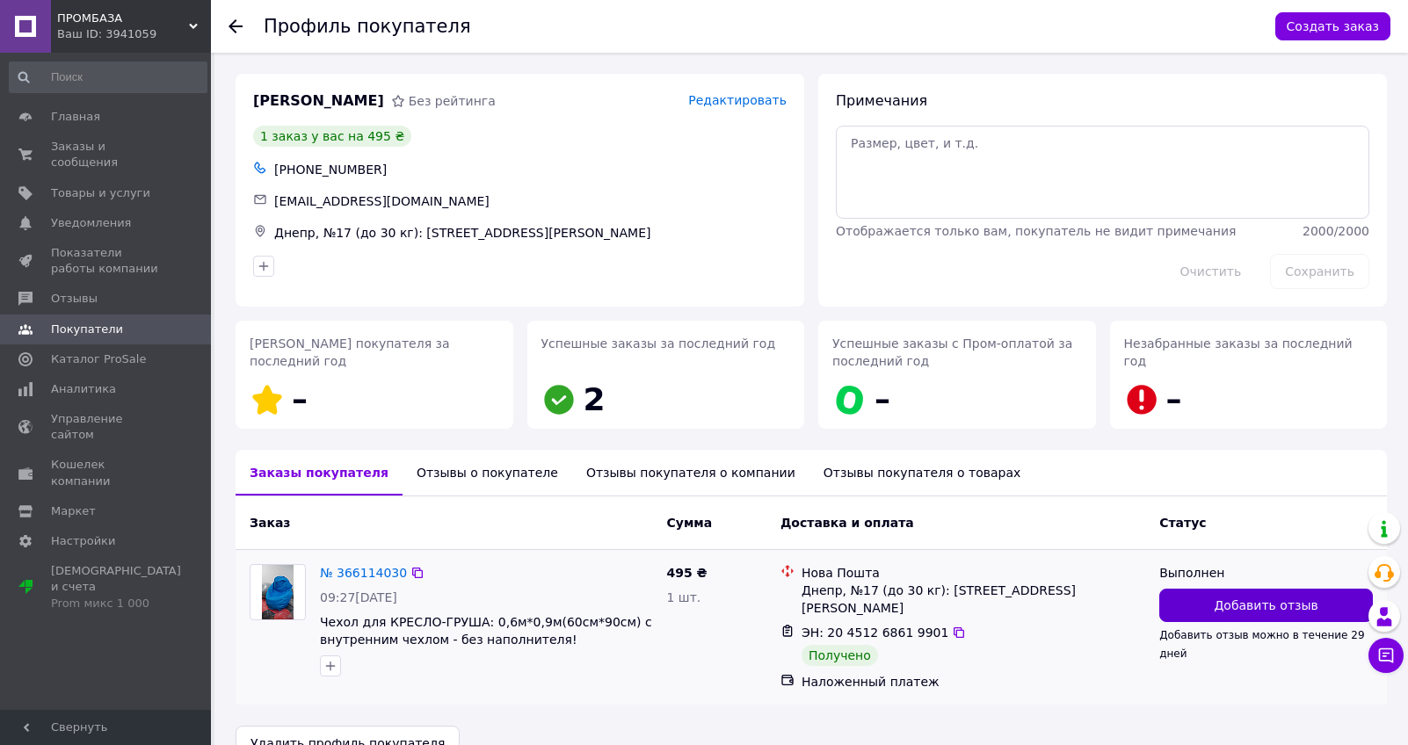 Image resolution: width=1408 pixels, height=745 pixels. What do you see at coordinates (737, 100) in the screenshot?
I see `span: Редактировать` at bounding box center [737, 100].